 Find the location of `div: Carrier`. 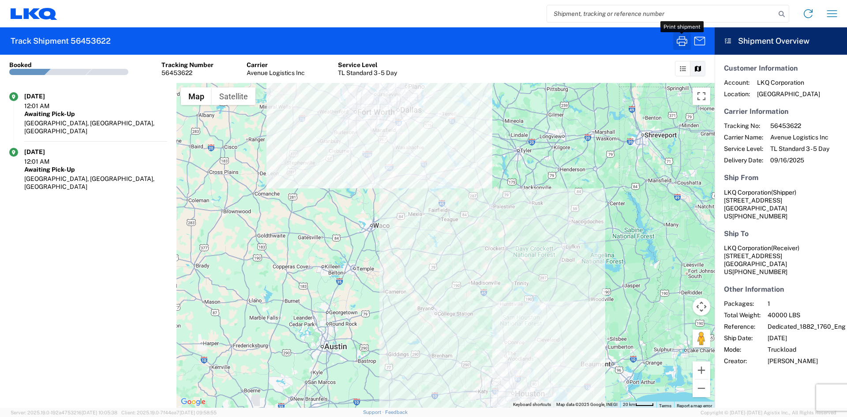

div: Carrier is located at coordinates (276, 65).